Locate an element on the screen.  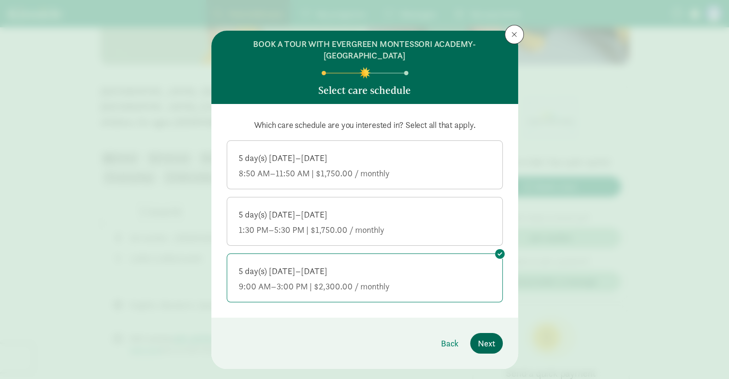
div: 8:50 AM–11:50 AM | $1,750.00 / monthly is located at coordinates (365, 174).